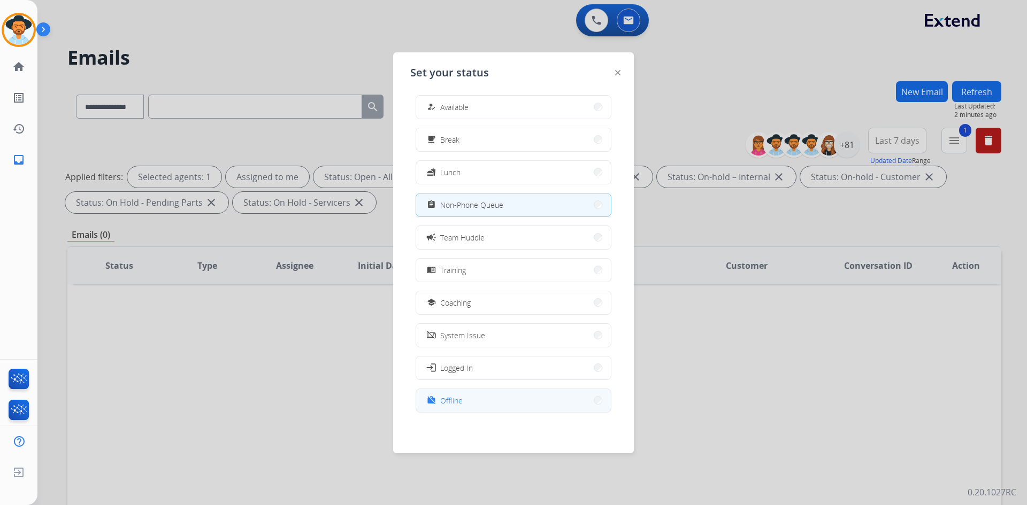 The width and height of the screenshot is (1027, 505). I want to click on span: Set your status, so click(449, 73).